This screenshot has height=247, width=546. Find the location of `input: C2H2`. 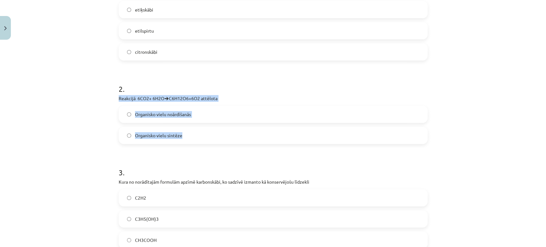

input: C2H2 is located at coordinates (129, 198).